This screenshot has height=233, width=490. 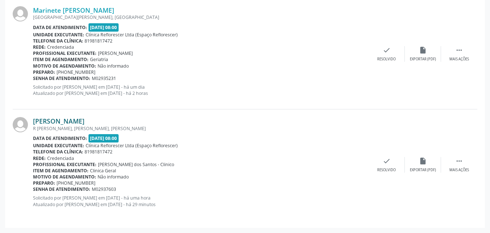 I want to click on span: M02937603, so click(x=104, y=189).